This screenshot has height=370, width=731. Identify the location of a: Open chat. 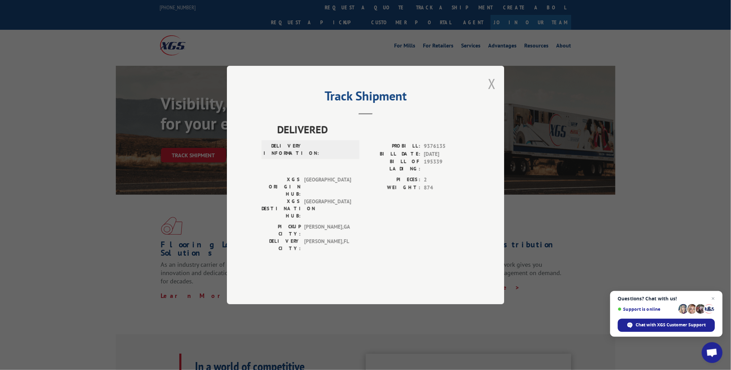
(712, 353).